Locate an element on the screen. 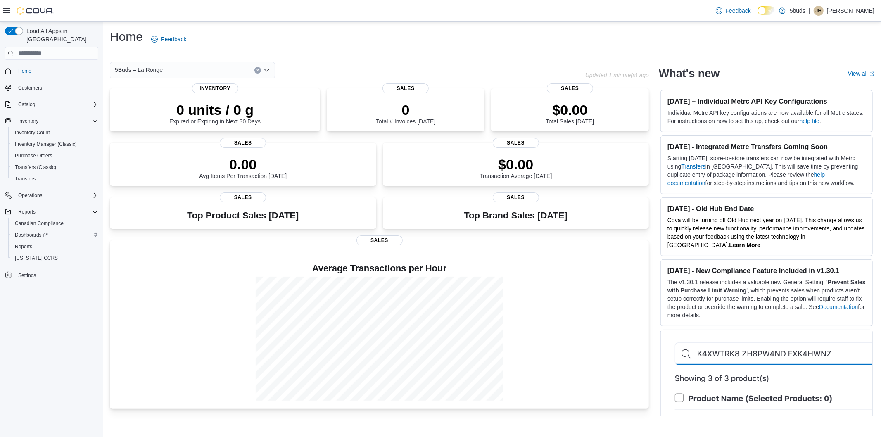 The height and width of the screenshot is (437, 881). button: Inventory is located at coordinates (28, 121).